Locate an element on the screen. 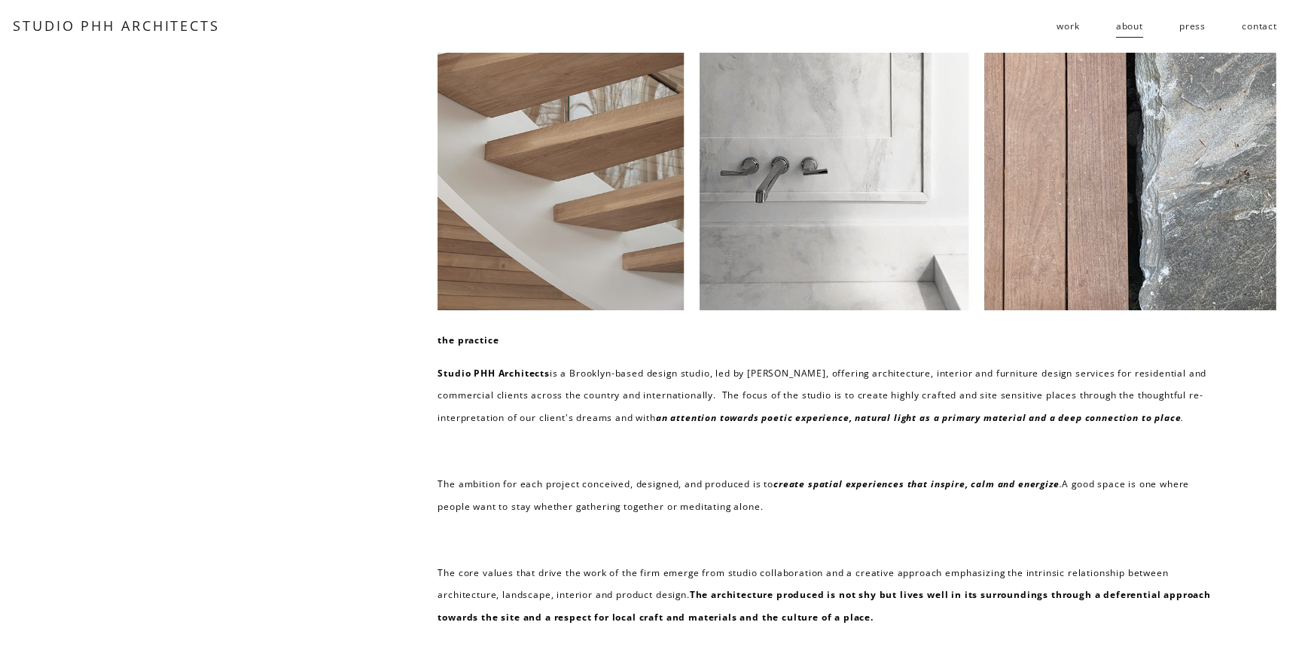 The width and height of the screenshot is (1290, 668). p: The ambition for each project conceived, designed, and produced is to A good space is one where p... is located at coordinates (831, 496).